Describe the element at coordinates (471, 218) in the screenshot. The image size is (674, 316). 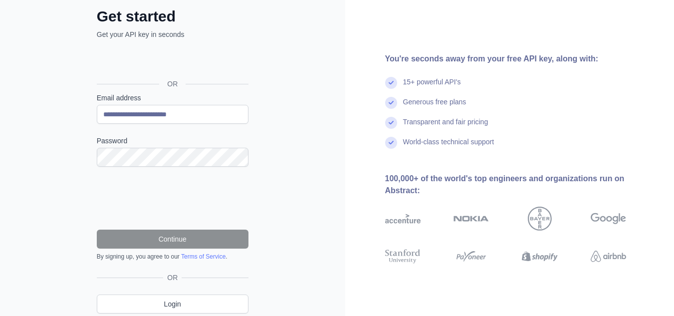
I see `img: nokia` at that location.